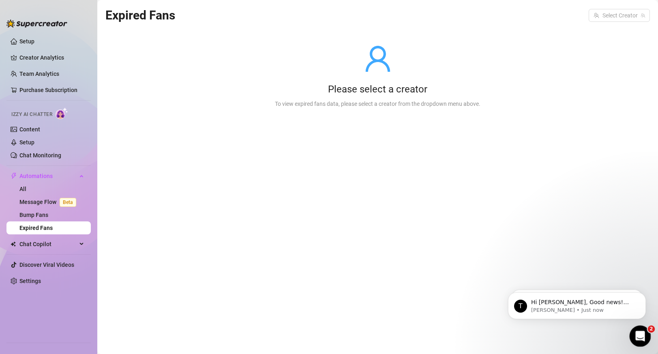 The image size is (658, 354). I want to click on a: Content, so click(30, 129).